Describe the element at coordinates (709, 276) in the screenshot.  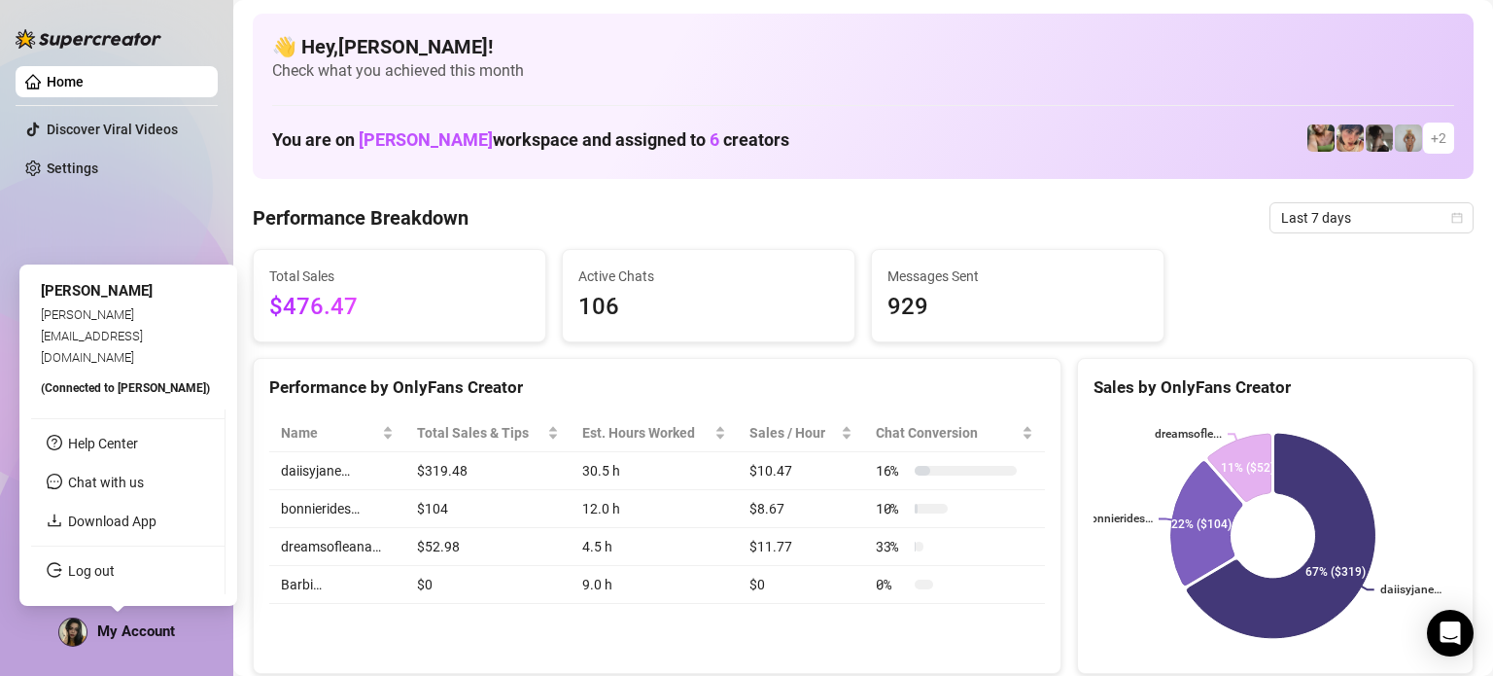
I see `span: Active Chats` at that location.